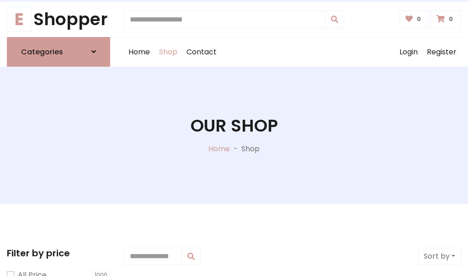 The width and height of the screenshot is (468, 276). Describe the element at coordinates (234, 126) in the screenshot. I see `h1: Our Shop` at that location.